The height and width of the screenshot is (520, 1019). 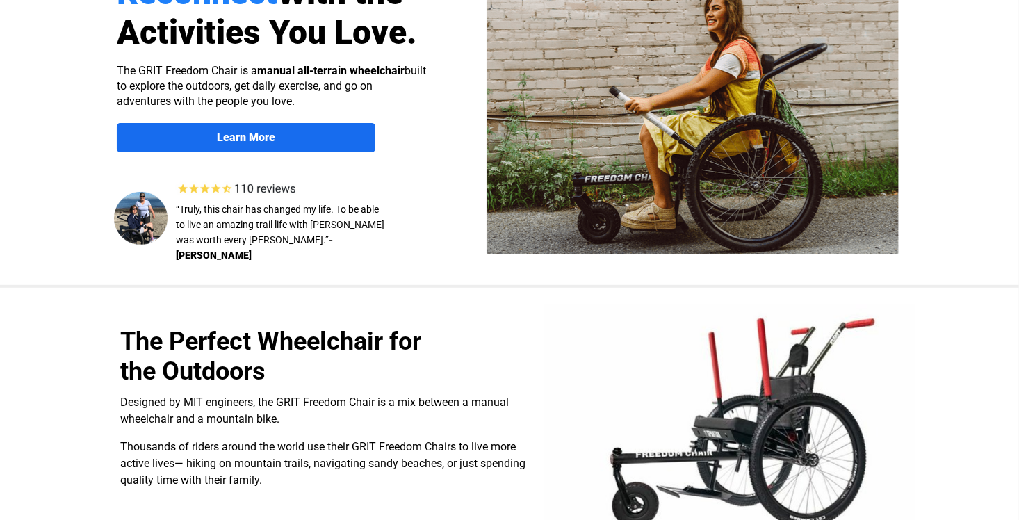 I want to click on span: Designed by MIT engineers, the GRIT Freedom Chair is a mix between a manual wheelchair and a moun..., so click(x=314, y=410).